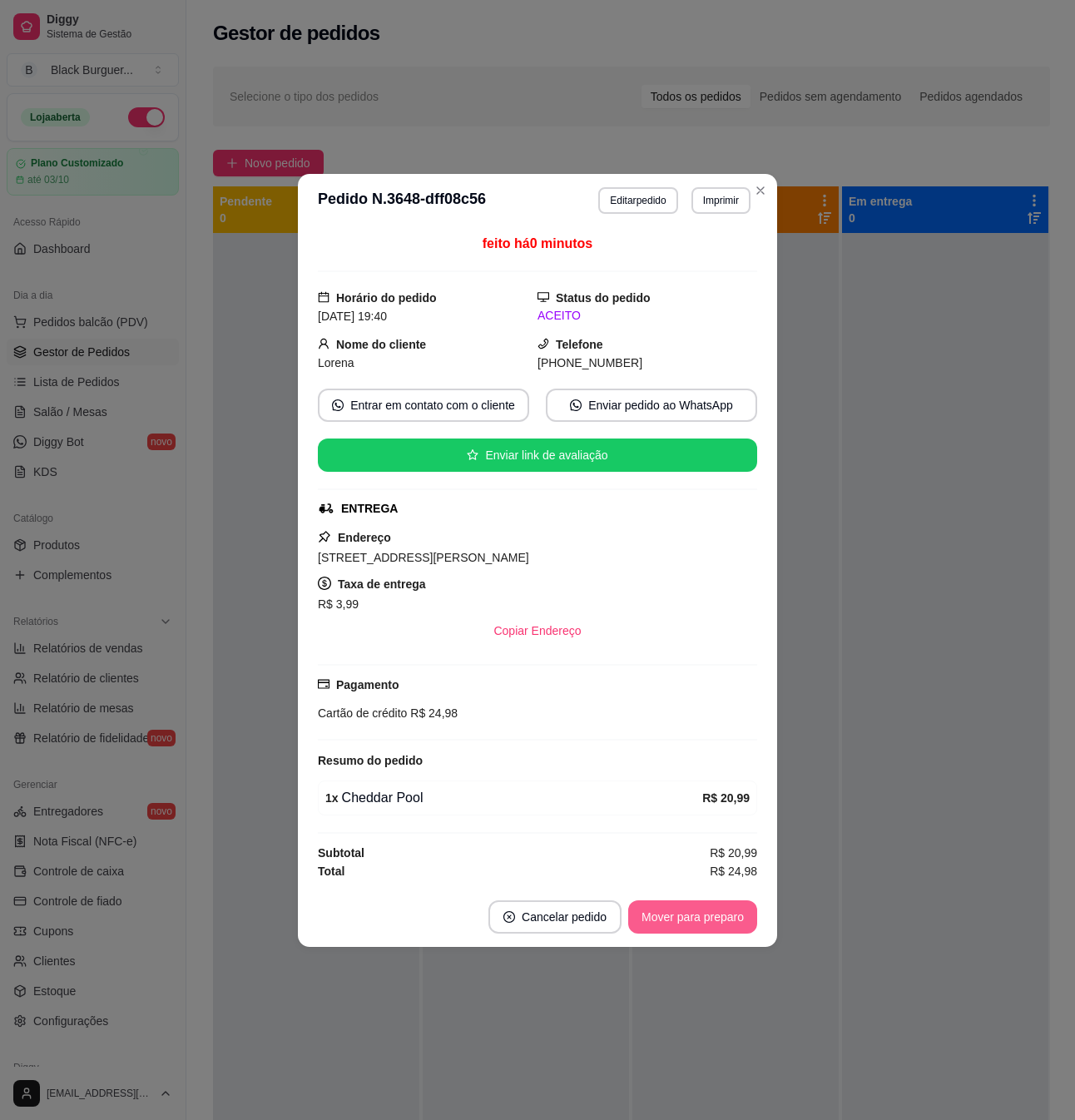 The image size is (1075, 1120). Describe the element at coordinates (331, 871) in the screenshot. I see `strong: Total` at that location.